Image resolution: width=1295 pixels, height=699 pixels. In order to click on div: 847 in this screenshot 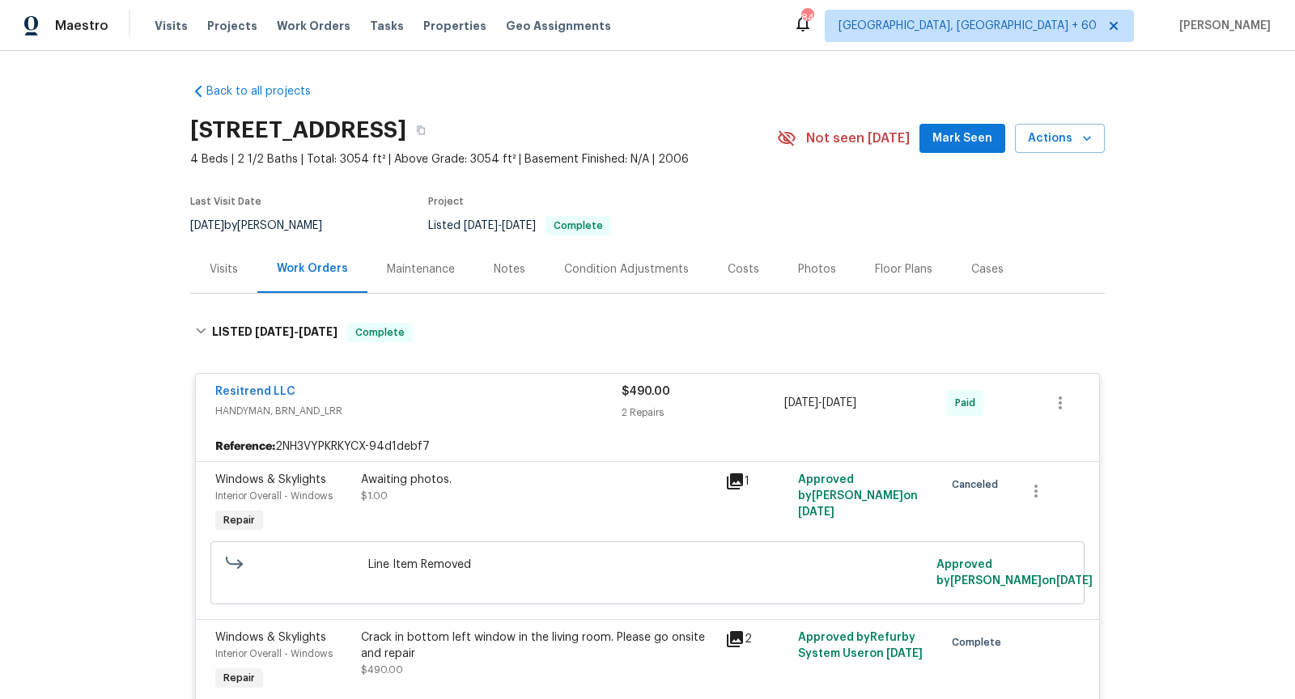, I will do `click(807, 18)`.